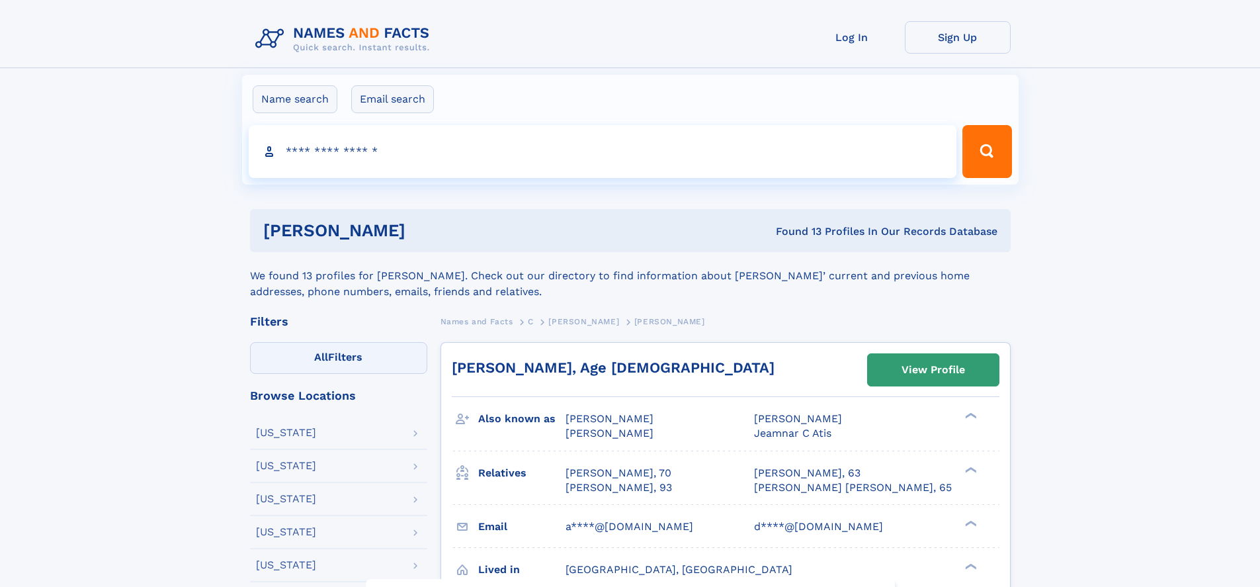 The height and width of the screenshot is (587, 1260). I want to click on input: search input, so click(603, 151).